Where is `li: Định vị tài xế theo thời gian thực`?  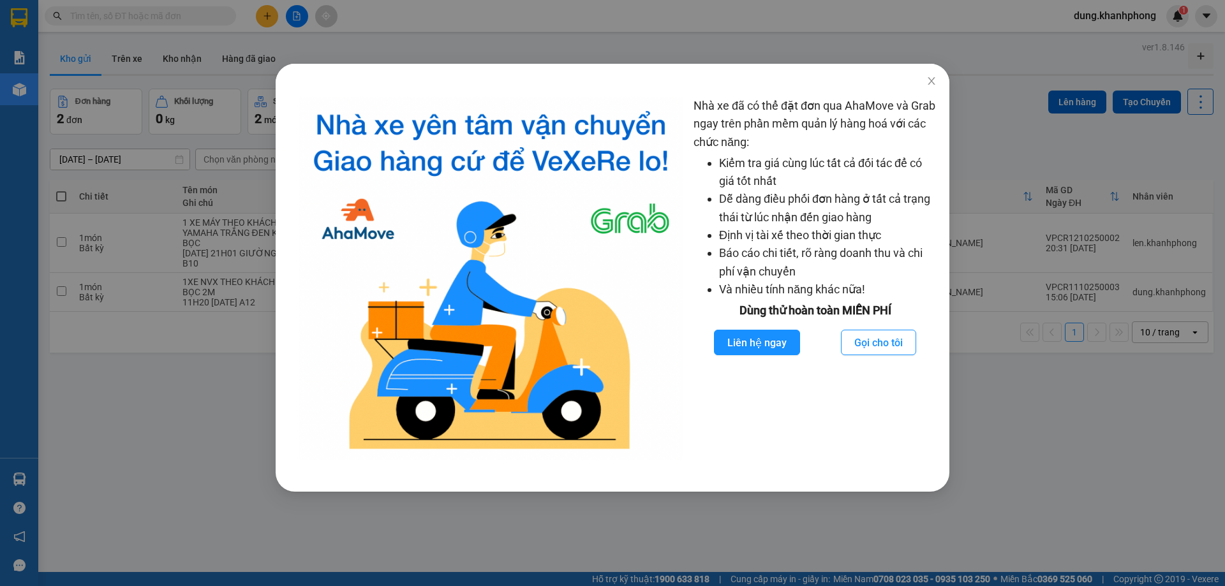
li: Định vị tài xế theo thời gian thực is located at coordinates (828, 235).